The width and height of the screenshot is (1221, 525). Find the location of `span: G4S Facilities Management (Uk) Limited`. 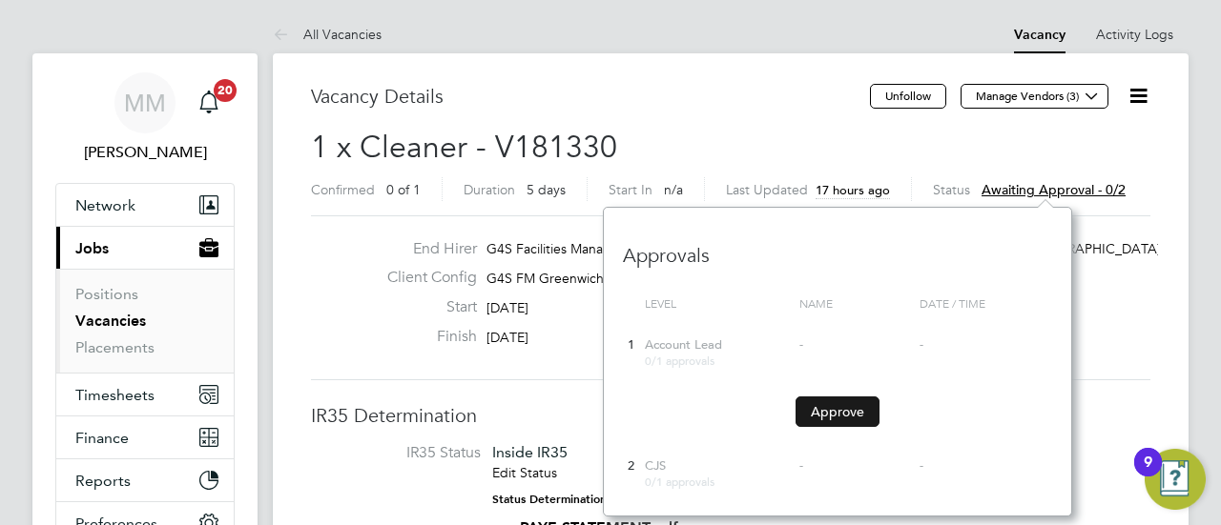

span: G4S Facilities Management (Uk) Limited is located at coordinates (607, 249).